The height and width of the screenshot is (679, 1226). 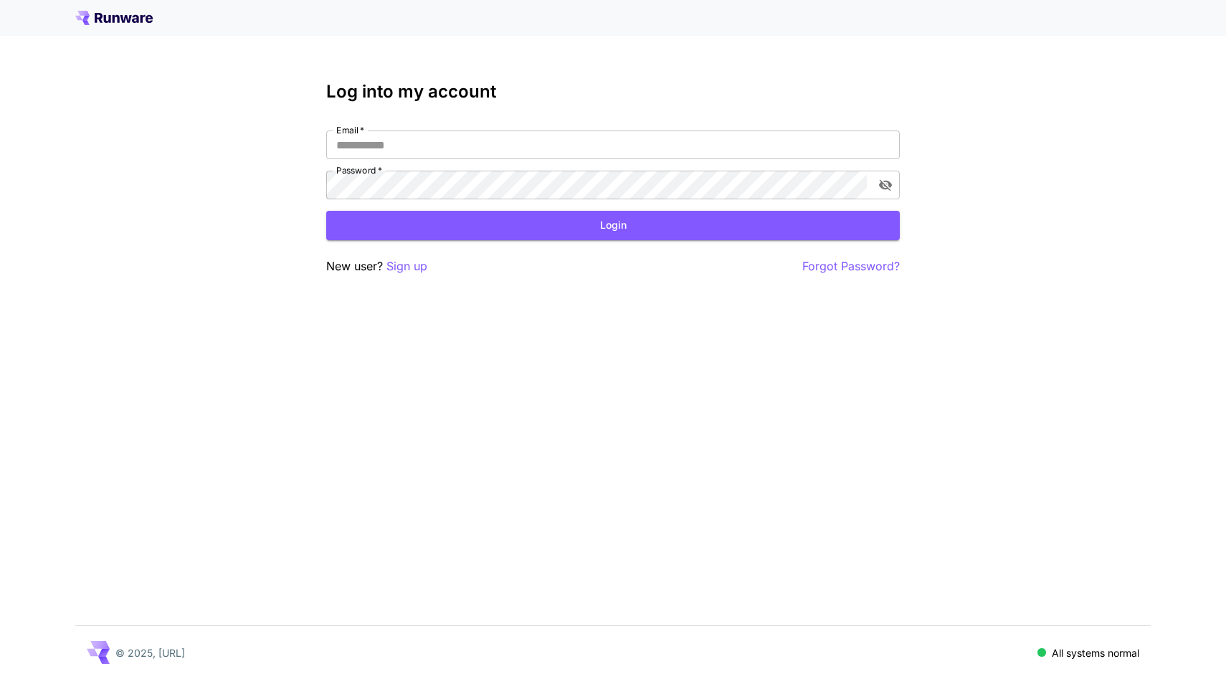 I want to click on button: toggle password visibility, so click(x=886, y=185).